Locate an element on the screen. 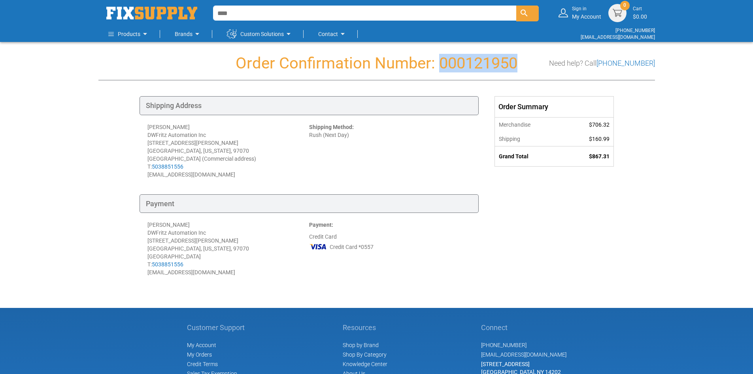 This screenshot has height=374, width=753. span: $867.31 is located at coordinates (599, 156).